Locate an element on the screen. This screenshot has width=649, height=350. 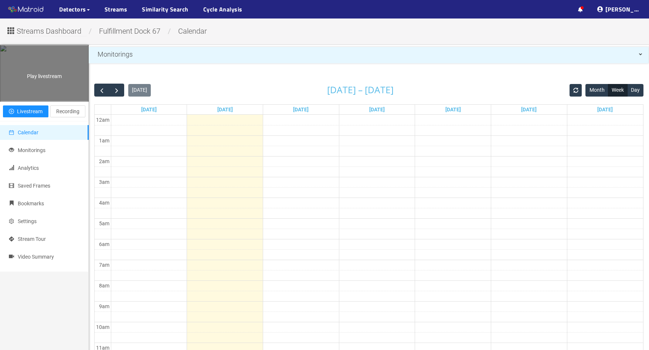
div: 3am is located at coordinates (104, 182).